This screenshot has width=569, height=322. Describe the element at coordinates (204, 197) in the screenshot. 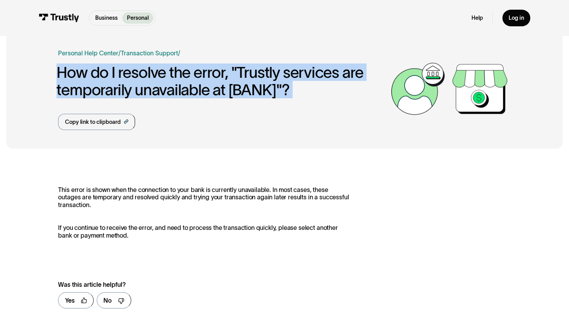

I see `p: This error is shown when the connection to your bank is currently unavailable. In most cases, the...` at that location.